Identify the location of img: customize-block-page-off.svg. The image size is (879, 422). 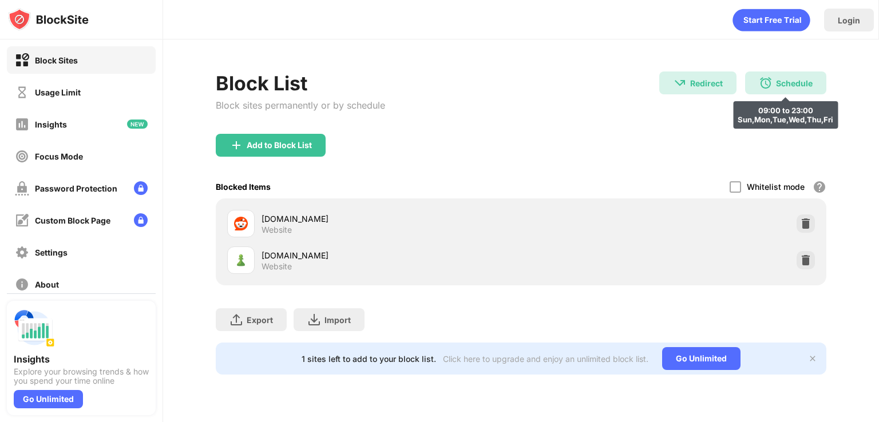
(22, 220).